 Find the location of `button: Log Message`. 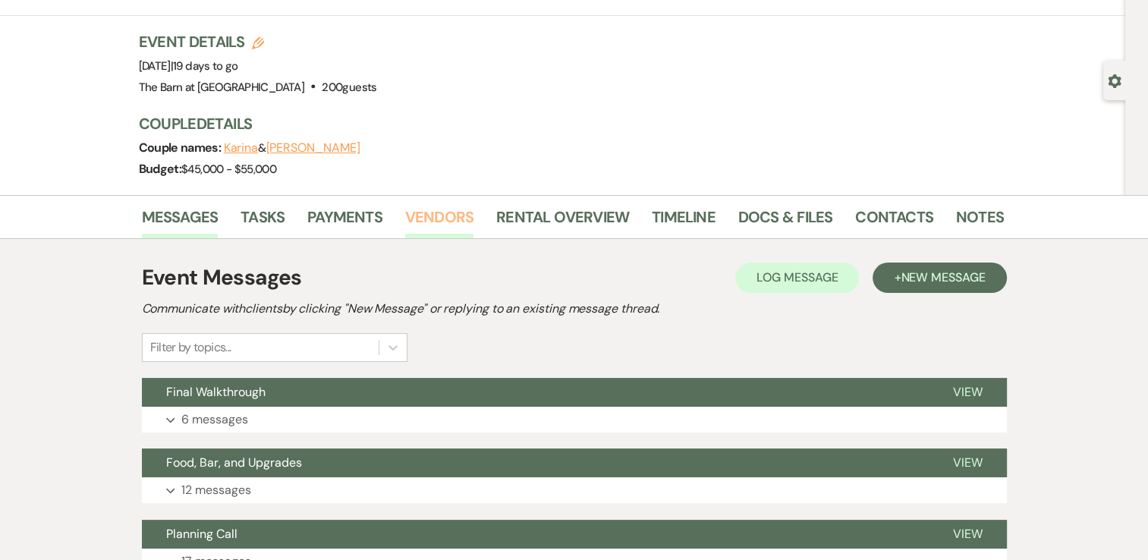

button: Log Message is located at coordinates (797, 278).